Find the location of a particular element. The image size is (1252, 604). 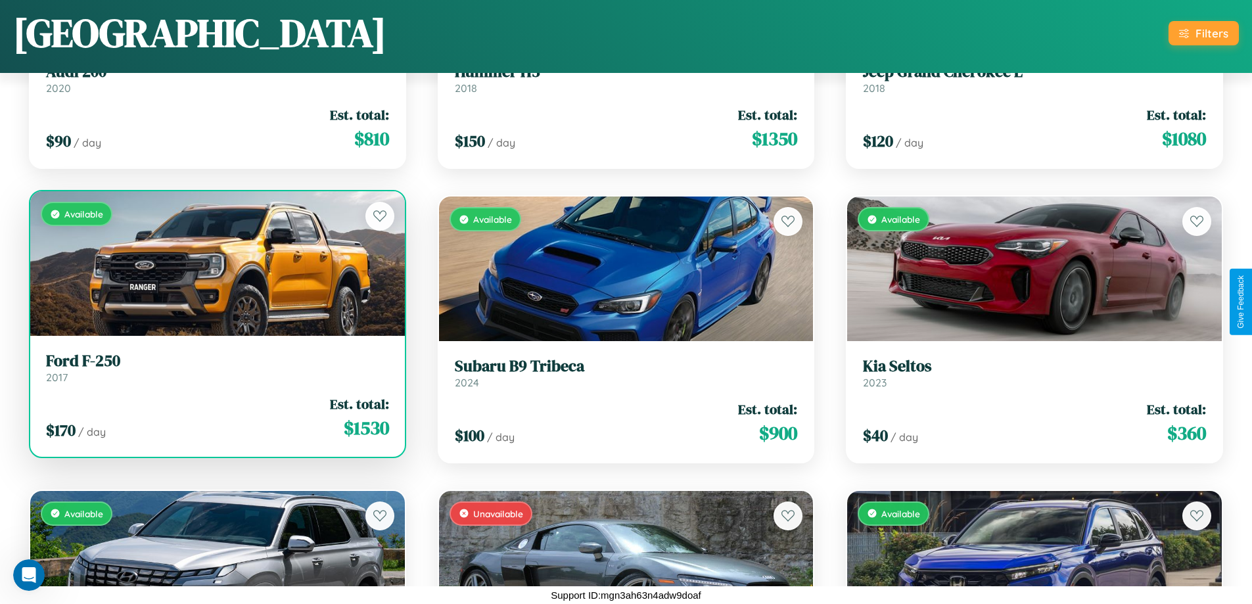

h3: Kia Seltos is located at coordinates (1034, 366).